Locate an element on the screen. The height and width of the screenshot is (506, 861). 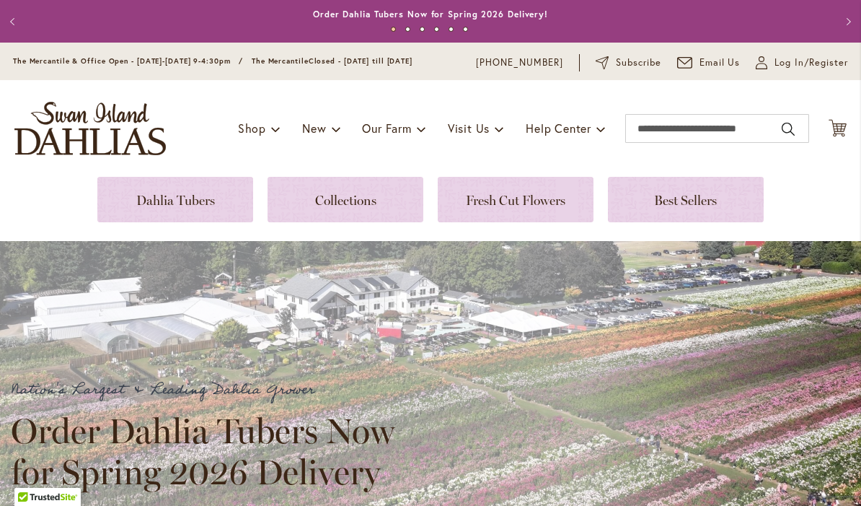
a: Log In/Register is located at coordinates (802, 63).